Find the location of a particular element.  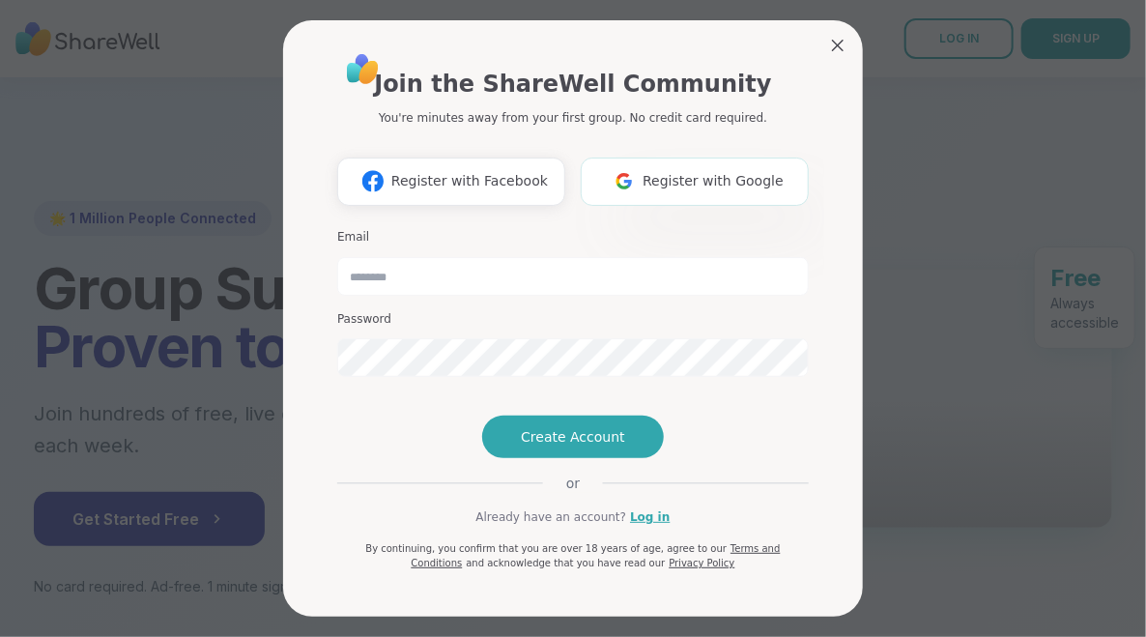

button: Register with Google is located at coordinates (695, 182).